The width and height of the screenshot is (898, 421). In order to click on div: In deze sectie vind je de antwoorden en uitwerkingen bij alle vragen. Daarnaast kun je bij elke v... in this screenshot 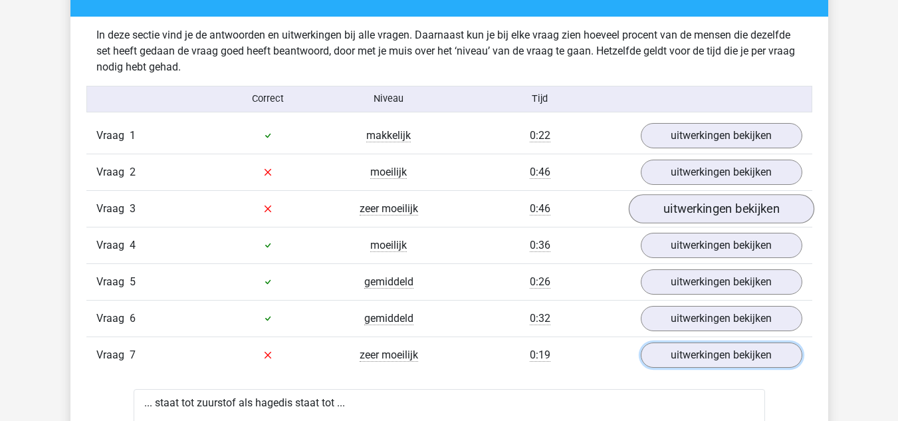, I will do `click(449, 51)`.